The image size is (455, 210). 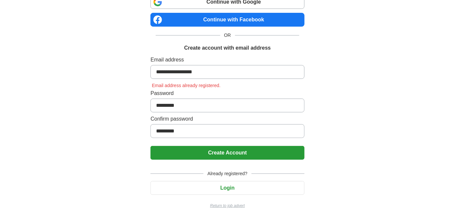 What do you see at coordinates (227, 93) in the screenshot?
I see `label: Password` at bounding box center [227, 93].